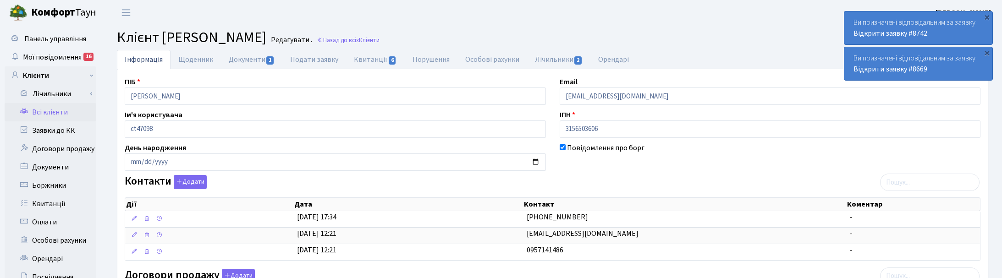  What do you see at coordinates (314, 60) in the screenshot?
I see `a: Подати заявку` at bounding box center [314, 60].